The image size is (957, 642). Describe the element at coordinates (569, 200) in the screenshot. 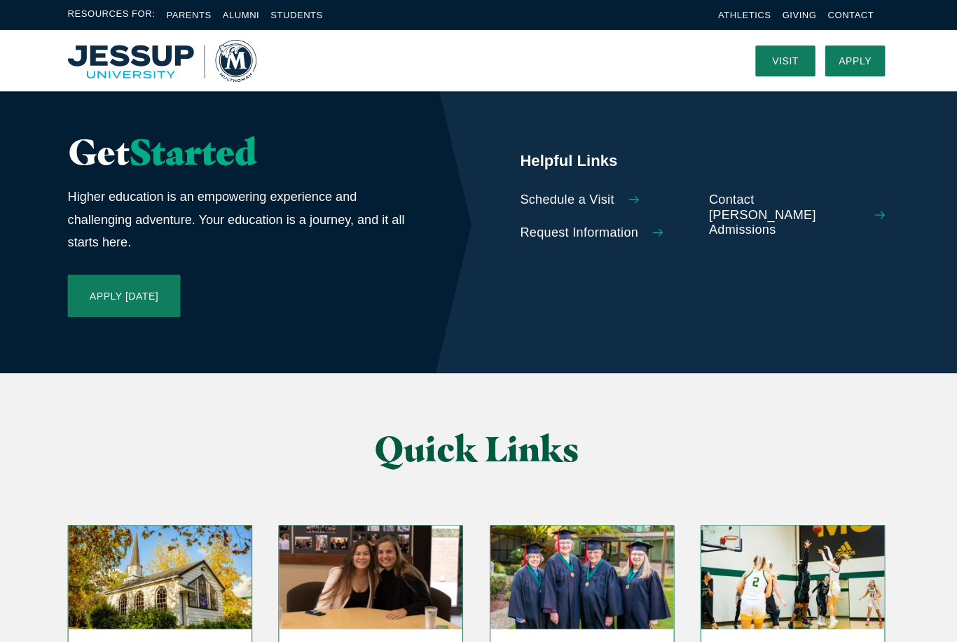

I see `span: Schedule a Visit` at that location.